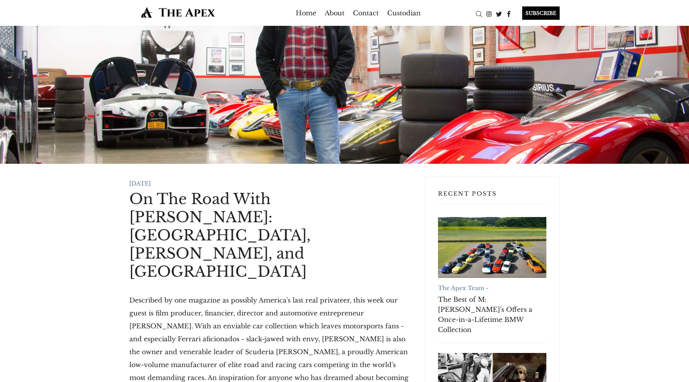 This screenshot has height=382, width=689. I want to click on a: The Best of M: RM Sotheby's Offers a Once-in-a-Lifetime BMW Collection, so click(492, 247).